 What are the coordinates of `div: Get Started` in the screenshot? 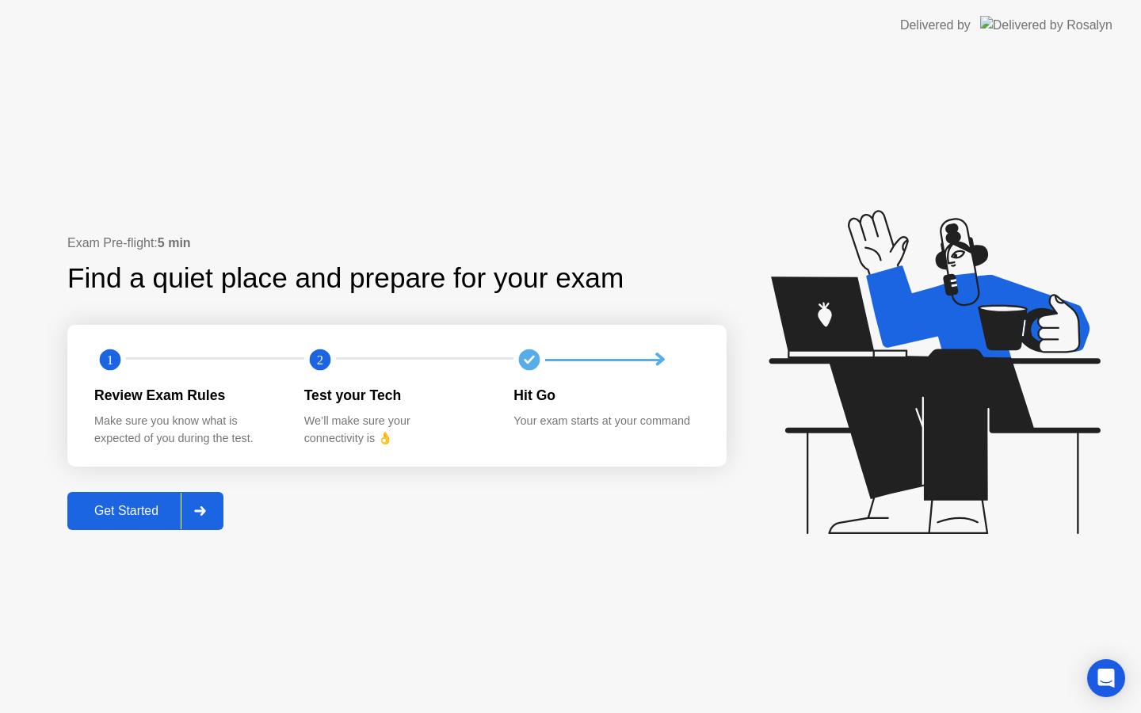 It's located at (126, 511).